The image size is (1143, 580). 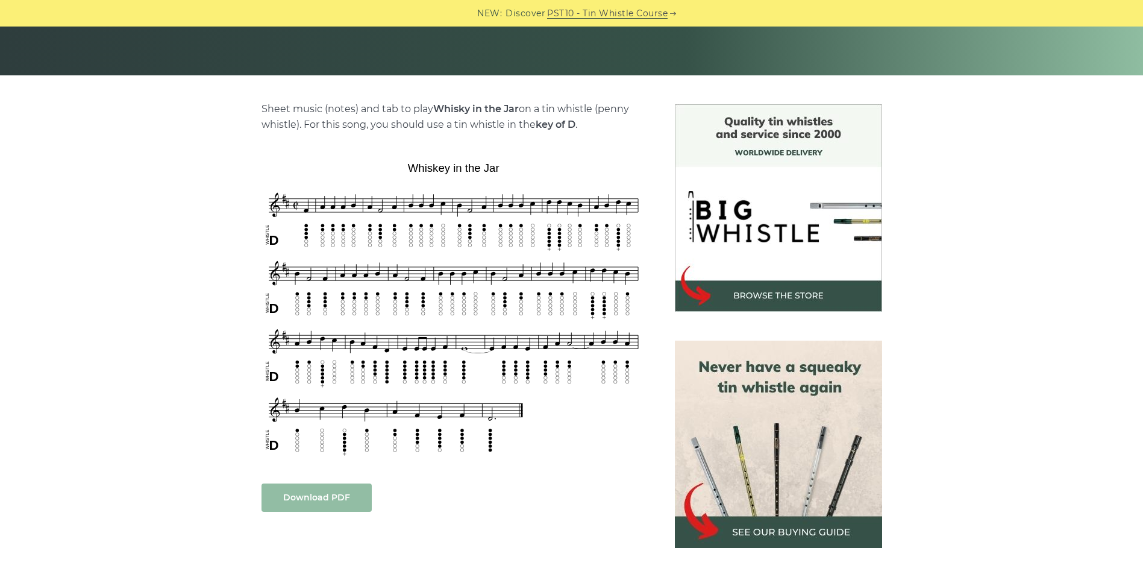 I want to click on span: Discover, so click(x=525, y=13).